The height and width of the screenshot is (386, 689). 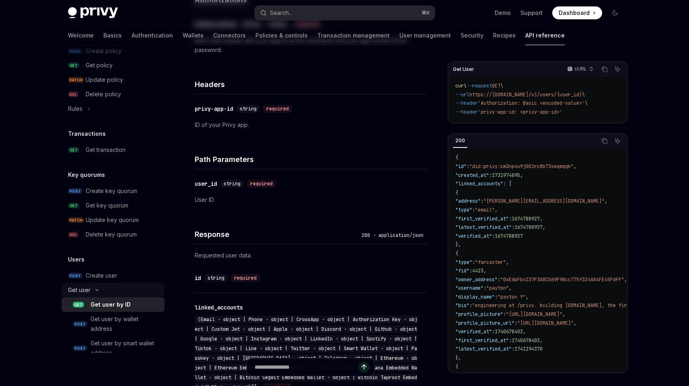 What do you see at coordinates (512, 297) in the screenshot?
I see `span: "payton ↑"` at bounding box center [512, 297].